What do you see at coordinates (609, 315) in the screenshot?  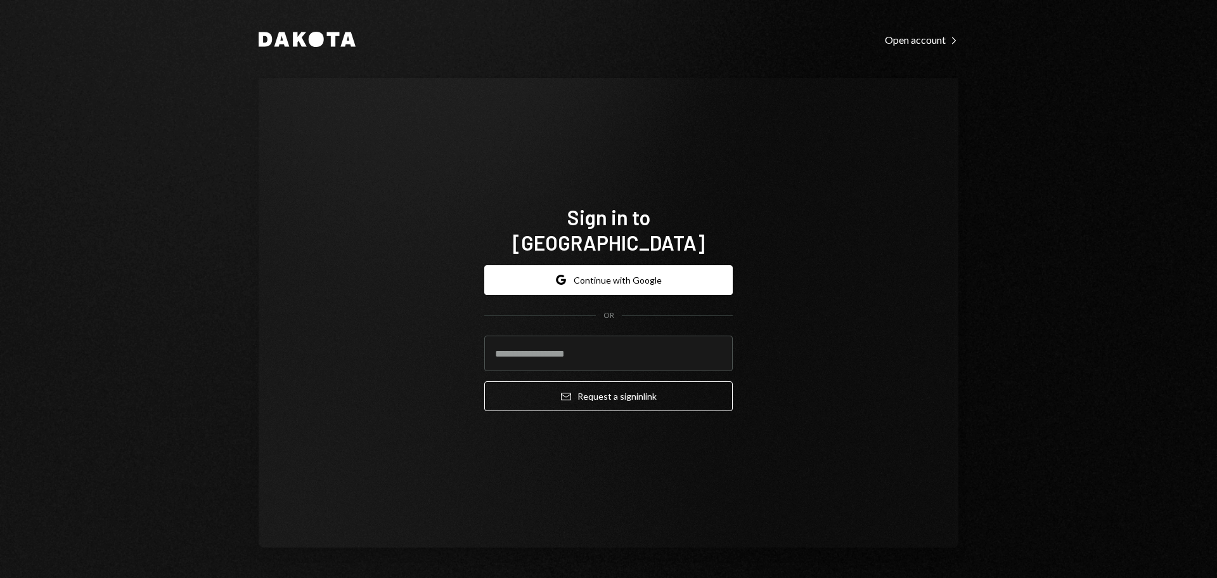 I see `div: OR` at bounding box center [609, 315].